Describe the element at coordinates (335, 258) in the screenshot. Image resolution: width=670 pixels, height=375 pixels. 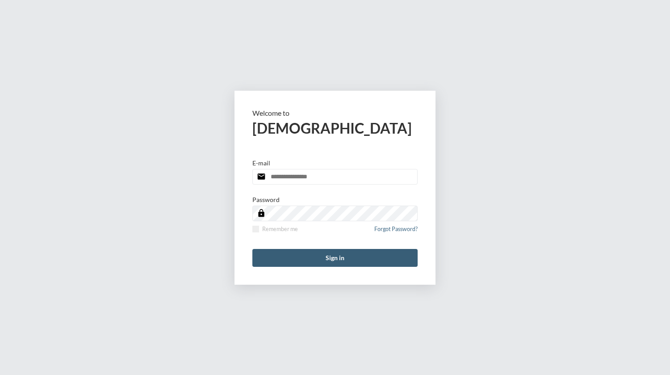
I see `button: Sign in` at that location.